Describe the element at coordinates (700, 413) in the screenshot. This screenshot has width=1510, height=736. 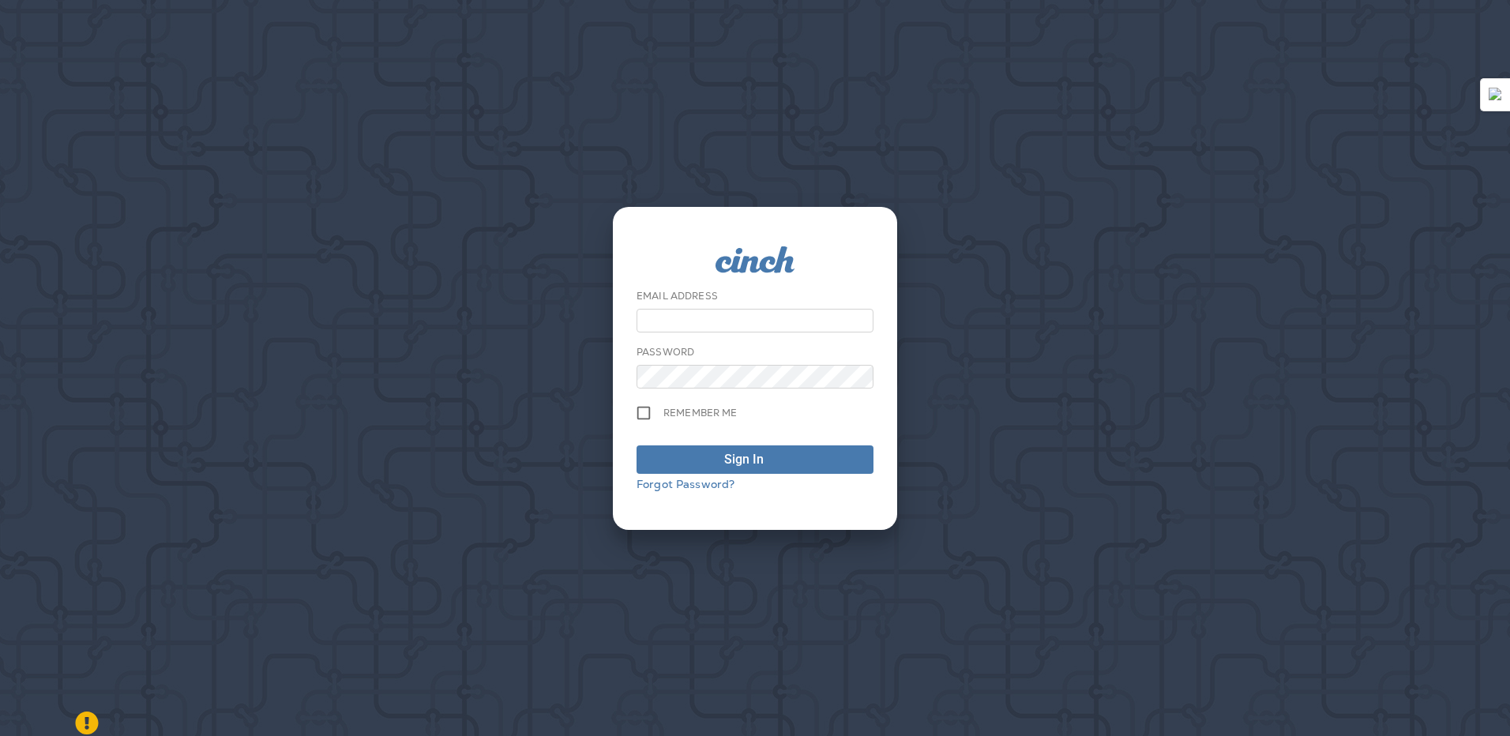
I see `span: Remember me` at that location.